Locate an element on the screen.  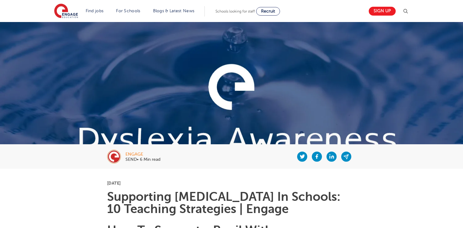
a: Find jobs is located at coordinates (95, 11).